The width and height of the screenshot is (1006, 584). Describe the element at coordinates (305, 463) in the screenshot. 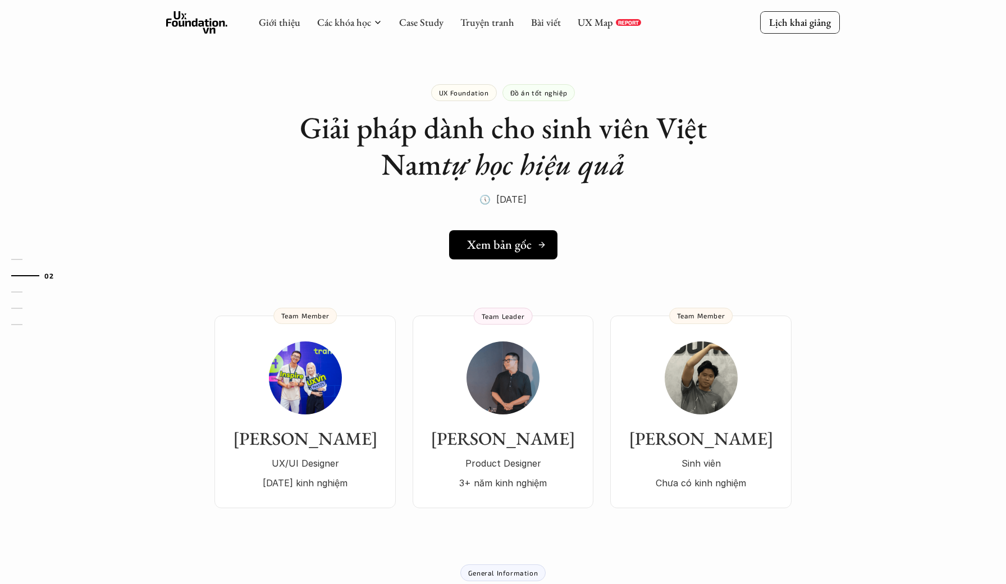

I see `p: UX/UI Designer` at that location.